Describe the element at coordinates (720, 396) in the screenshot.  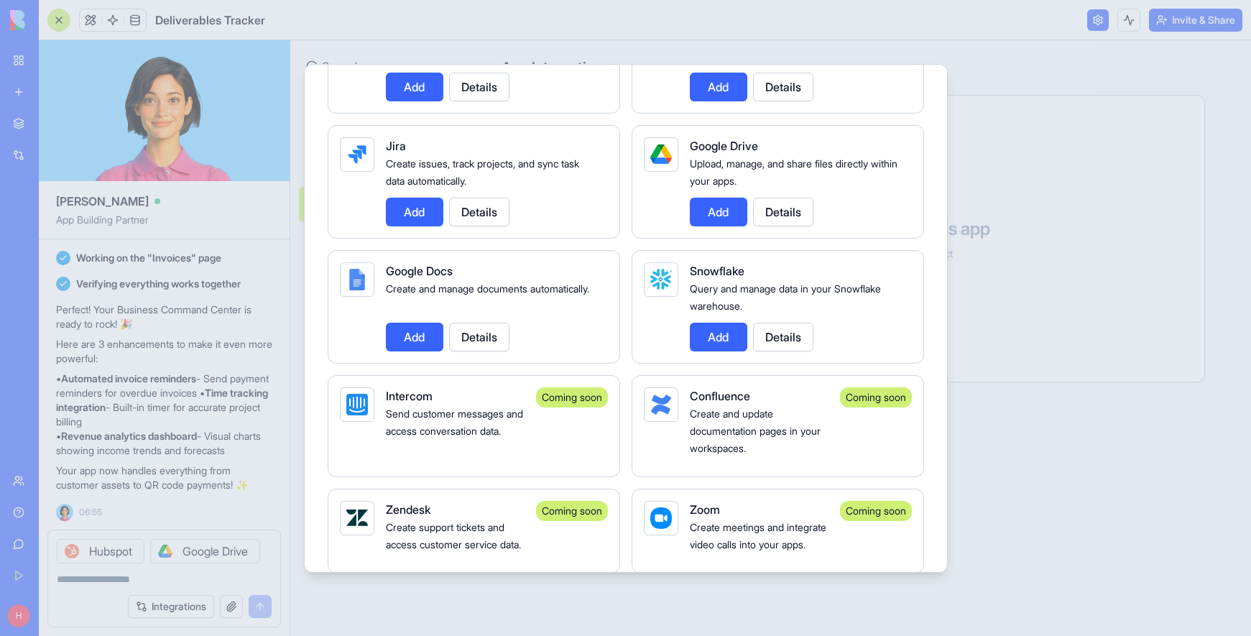
I see `span: Confluence` at that location.